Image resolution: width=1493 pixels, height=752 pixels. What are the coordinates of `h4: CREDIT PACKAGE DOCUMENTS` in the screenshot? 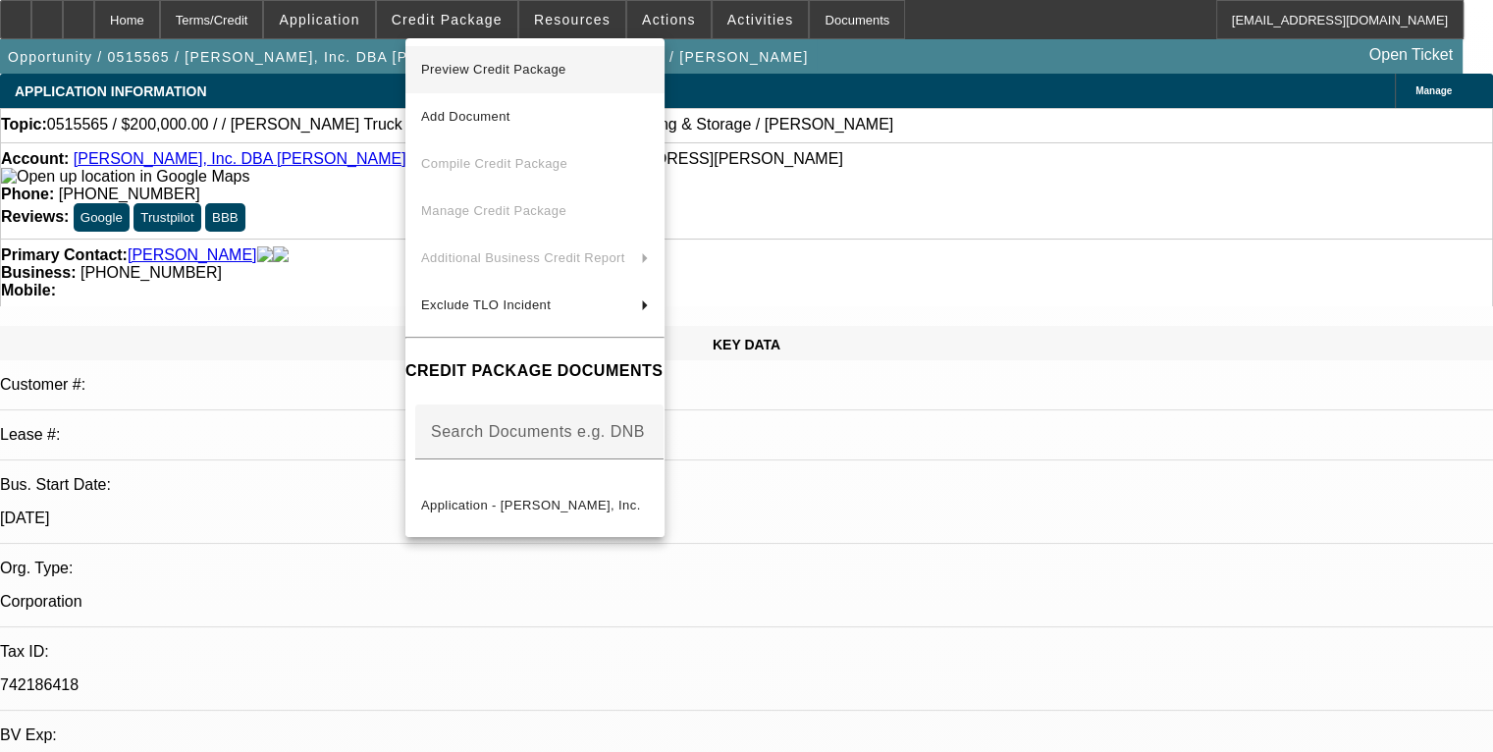 It's located at (535, 371).